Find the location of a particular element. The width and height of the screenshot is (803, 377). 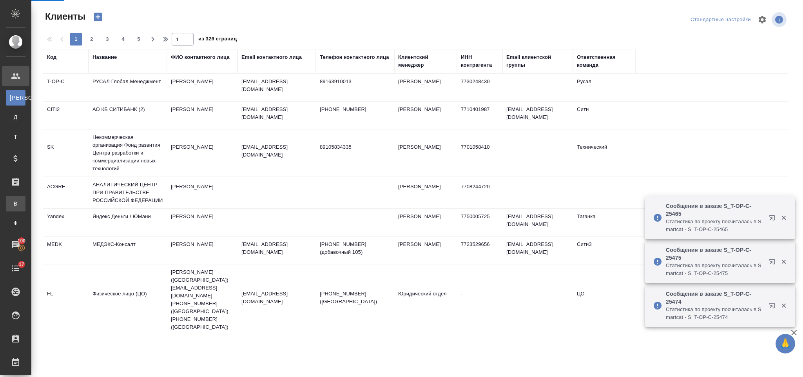

p: Cтатистика по проекту посчиталась в Smartcat - S_T-OP-C-25465 is located at coordinates (715, 225).